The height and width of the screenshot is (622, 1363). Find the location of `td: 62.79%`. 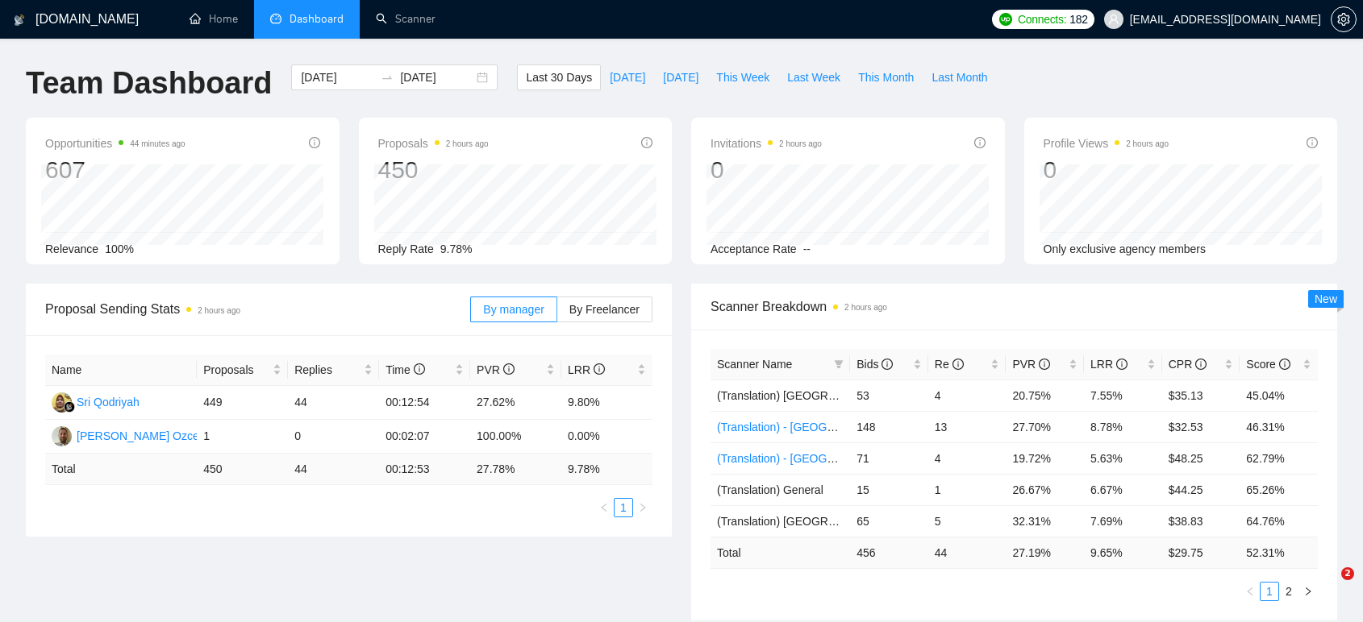

td: 62.79% is located at coordinates (1278, 458).